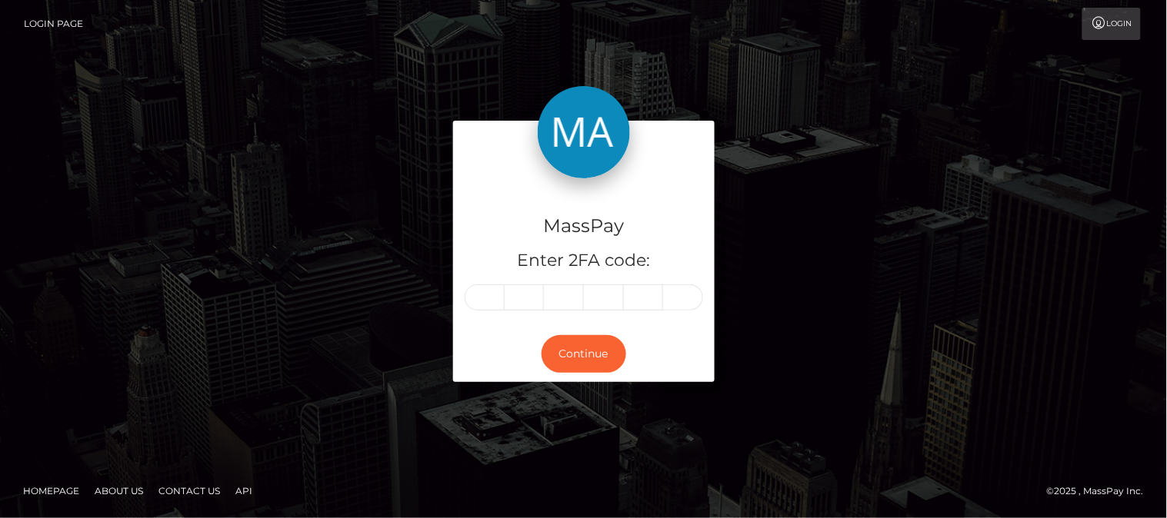 The width and height of the screenshot is (1167, 518). Describe the element at coordinates (584, 226) in the screenshot. I see `h4: MassPay` at that location.